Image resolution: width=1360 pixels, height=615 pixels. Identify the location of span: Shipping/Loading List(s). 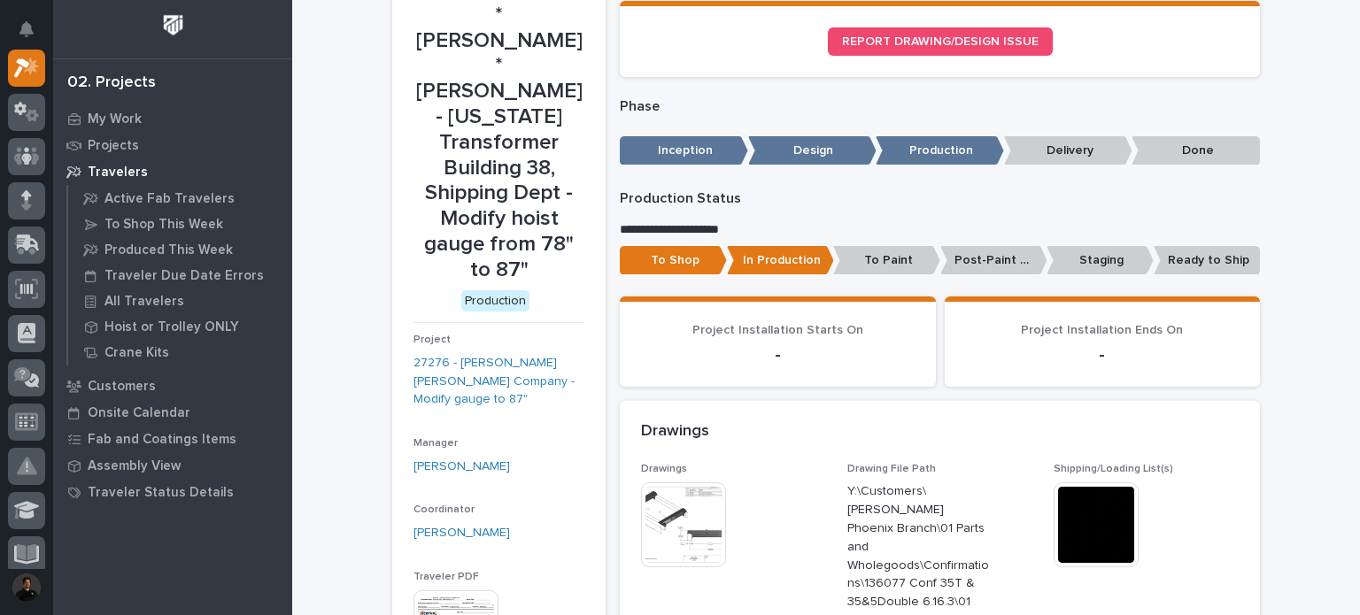
(1113, 469).